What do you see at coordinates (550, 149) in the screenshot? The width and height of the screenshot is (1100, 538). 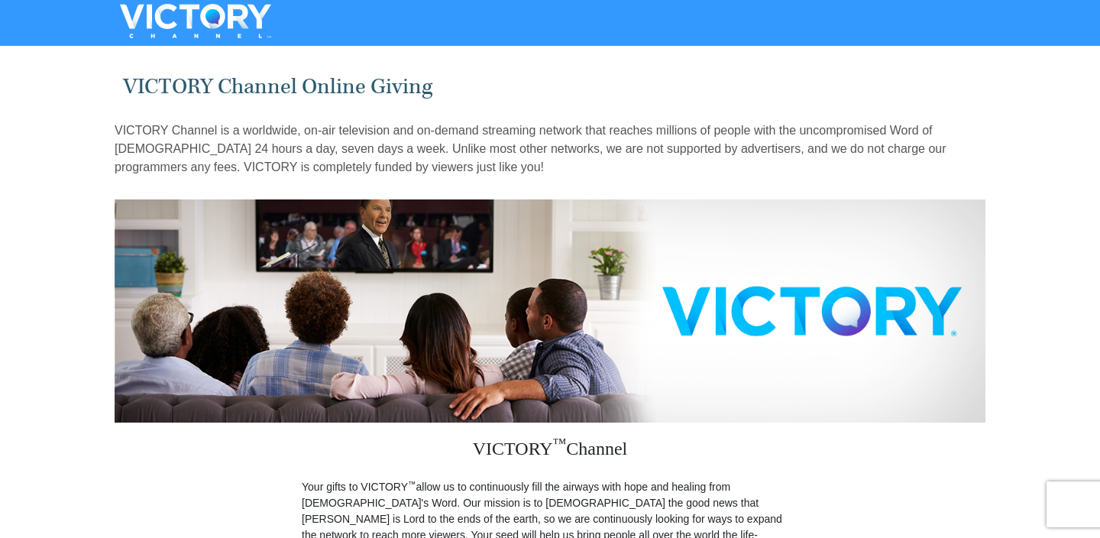 I see `p: VICTORY Channel is a worldwide, on-air television and on-demand streaming network that reaches mi...` at bounding box center [550, 149].